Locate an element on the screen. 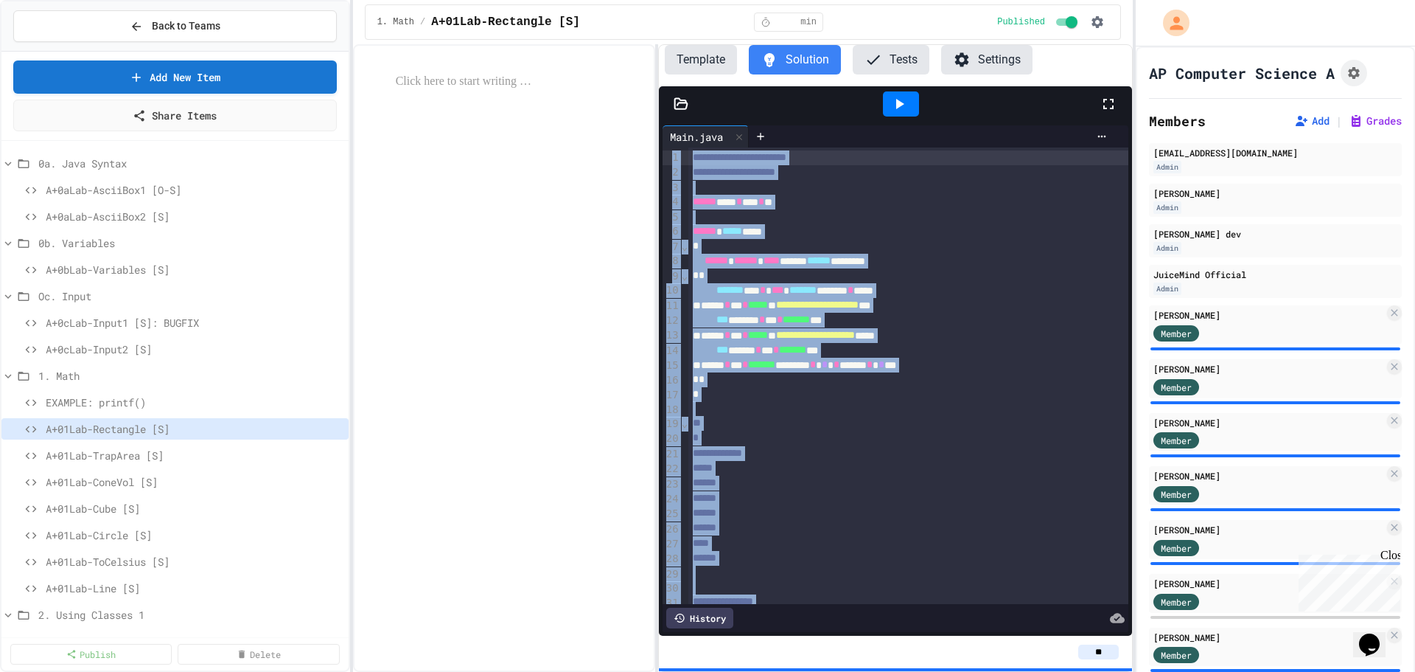  h1: AP Computer Science A is located at coordinates (1242, 73).